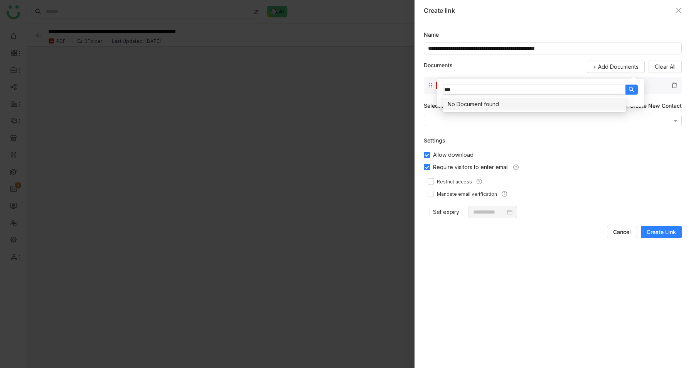 This screenshot has width=691, height=368. What do you see at coordinates (548, 10) in the screenshot?
I see `div: Create link` at bounding box center [548, 10].